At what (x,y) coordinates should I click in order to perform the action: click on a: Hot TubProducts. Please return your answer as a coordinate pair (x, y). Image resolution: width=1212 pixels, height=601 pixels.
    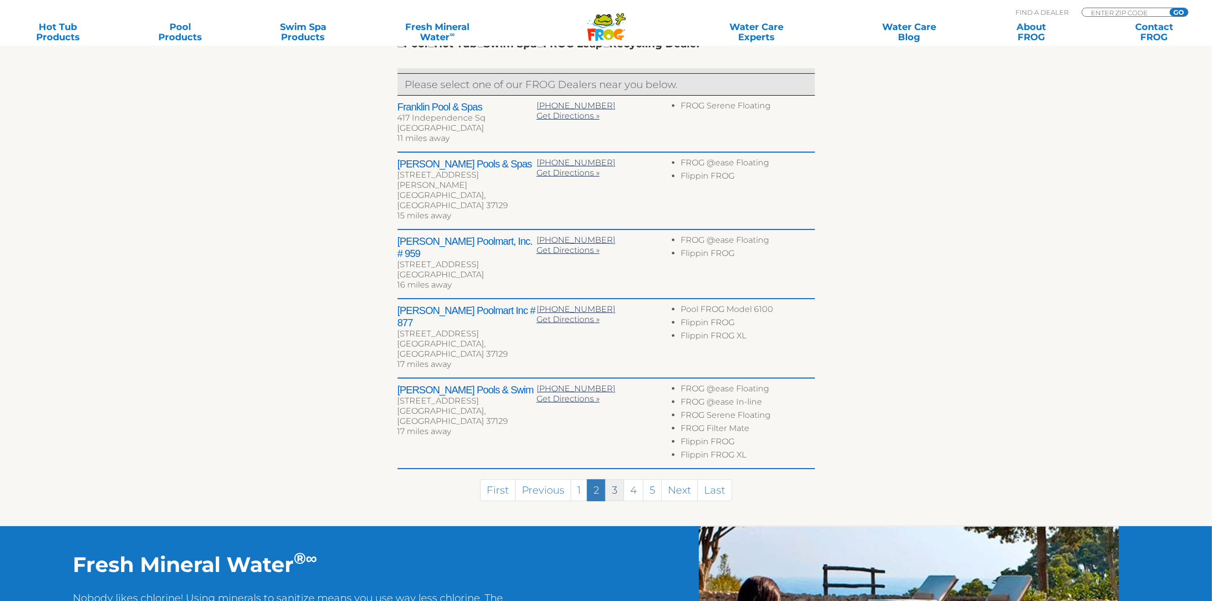
    Looking at the image, I should click on (58, 32).